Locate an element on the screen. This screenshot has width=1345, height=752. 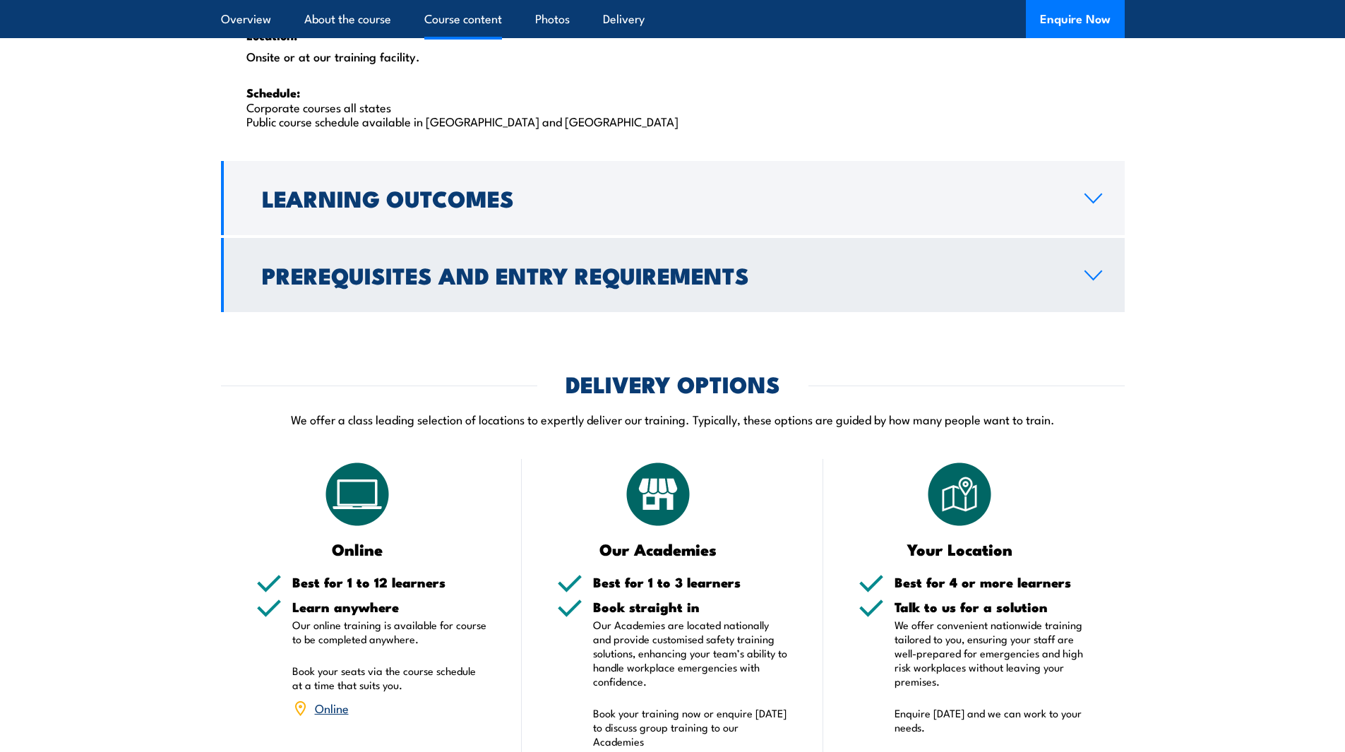
p: We offer a class leading selection of locations to expertly deliver our training. Typically, thes... is located at coordinates (673, 419).